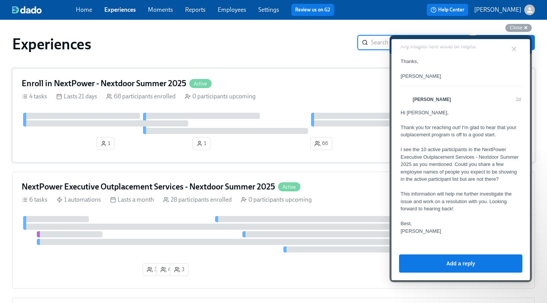 The image size is (547, 303). What do you see at coordinates (120, 9) in the screenshot?
I see `a: Experiences` at bounding box center [120, 9].